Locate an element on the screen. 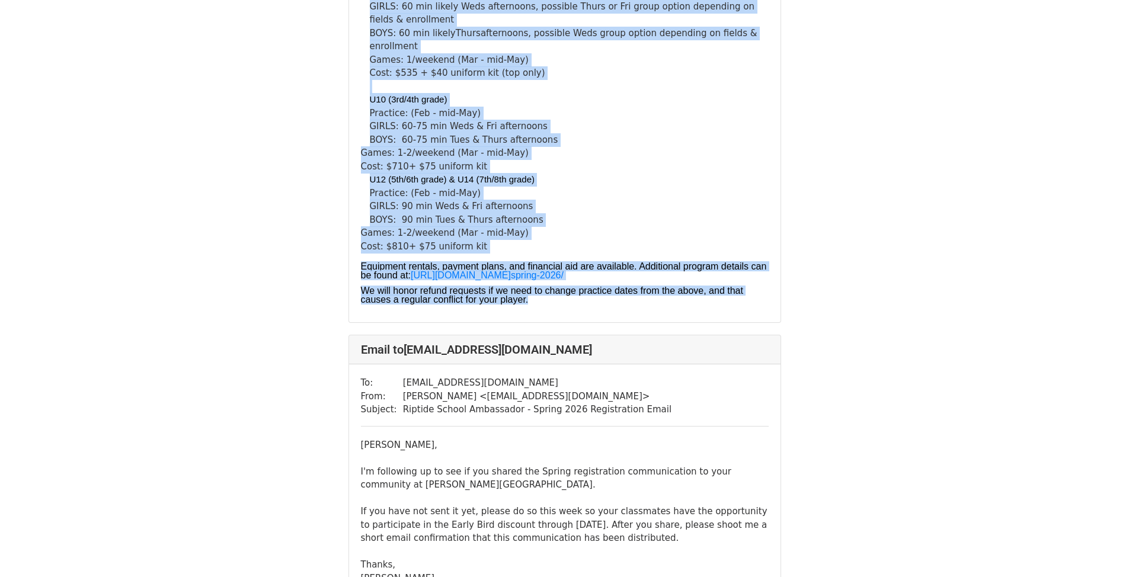  span: Thurs is located at coordinates (468, 33).